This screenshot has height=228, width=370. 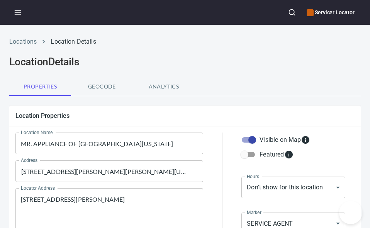 What do you see at coordinates (284, 140) in the screenshot?
I see `div: Visible on Map` at bounding box center [284, 140].